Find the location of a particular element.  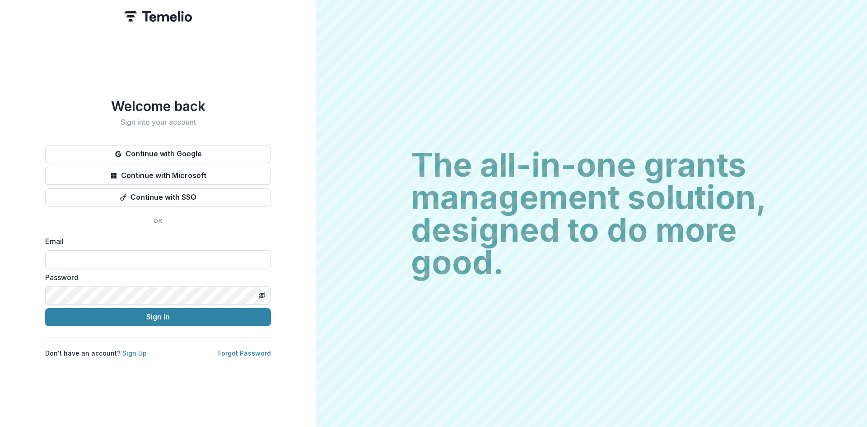

button: Toggle password visibility is located at coordinates (262, 295).